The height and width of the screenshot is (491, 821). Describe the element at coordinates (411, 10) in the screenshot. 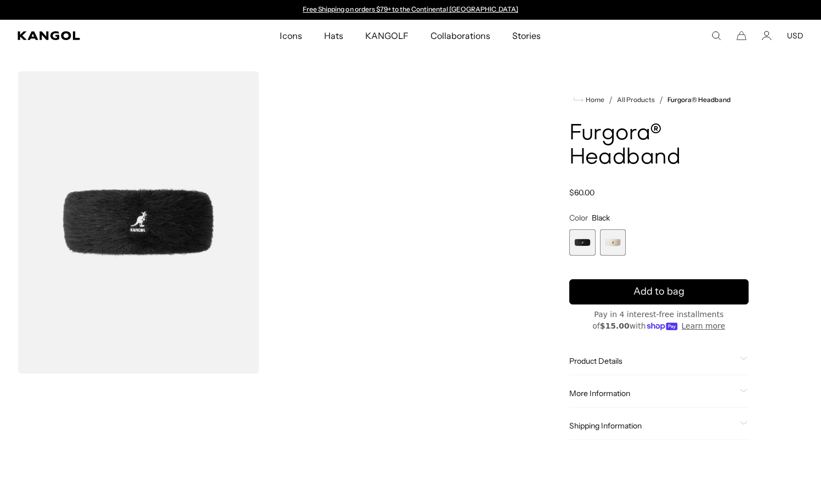

I see `div: Announcement` at that location.